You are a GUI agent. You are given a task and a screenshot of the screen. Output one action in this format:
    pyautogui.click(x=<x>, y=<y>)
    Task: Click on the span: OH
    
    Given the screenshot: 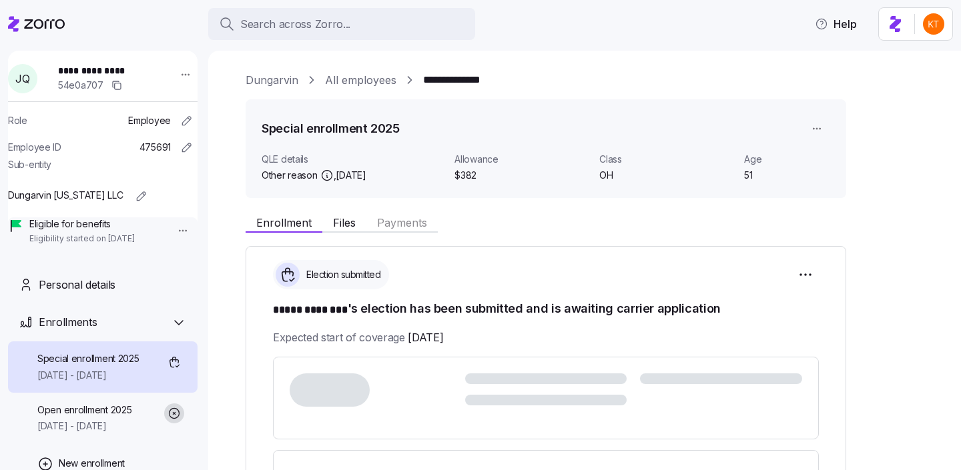 What is the action you would take?
    pyautogui.click(x=666, y=176)
    